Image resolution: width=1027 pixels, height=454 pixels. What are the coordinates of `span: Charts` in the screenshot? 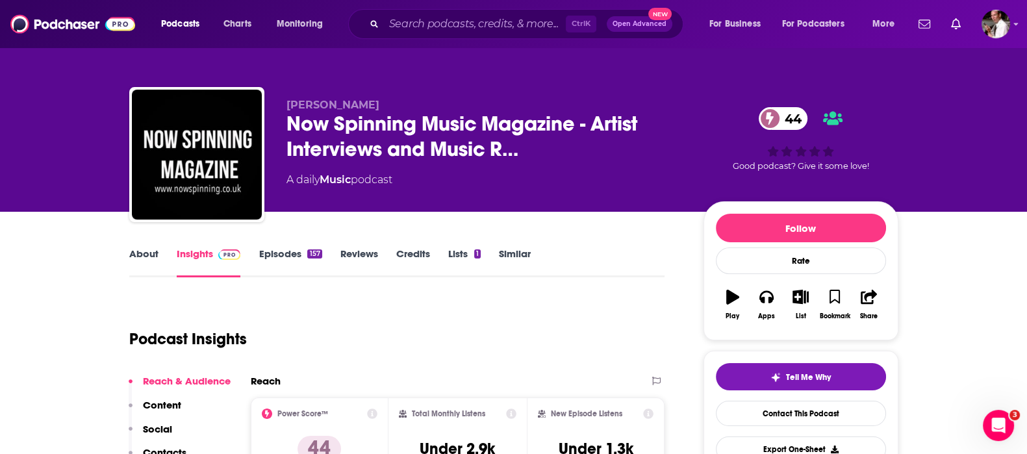 It's located at (237, 24).